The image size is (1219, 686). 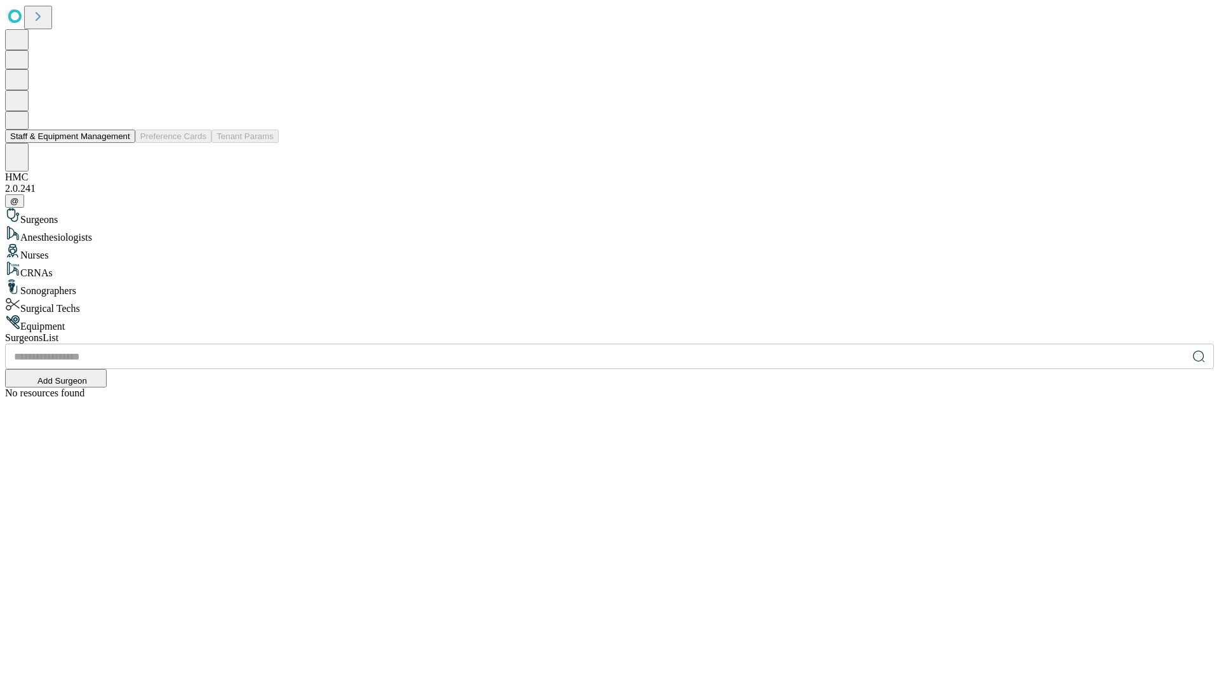 What do you see at coordinates (610, 234) in the screenshot?
I see `div: Anesthesiologists` at bounding box center [610, 234].